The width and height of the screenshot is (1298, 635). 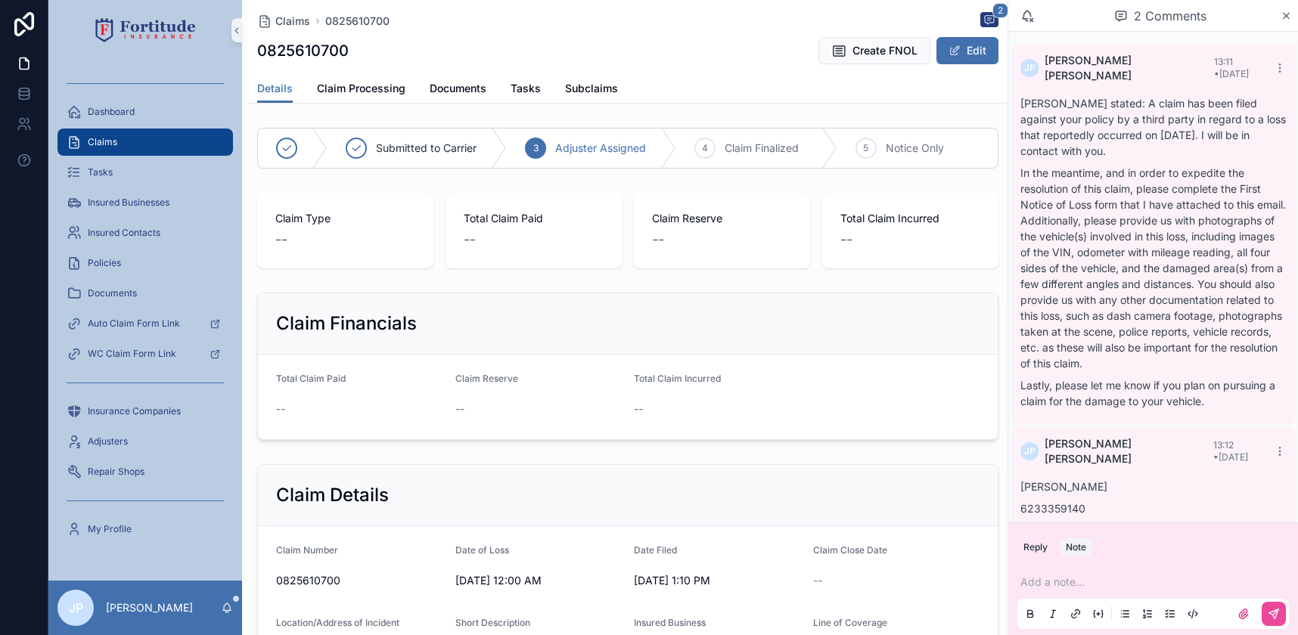 I want to click on a: My Profile, so click(x=145, y=529).